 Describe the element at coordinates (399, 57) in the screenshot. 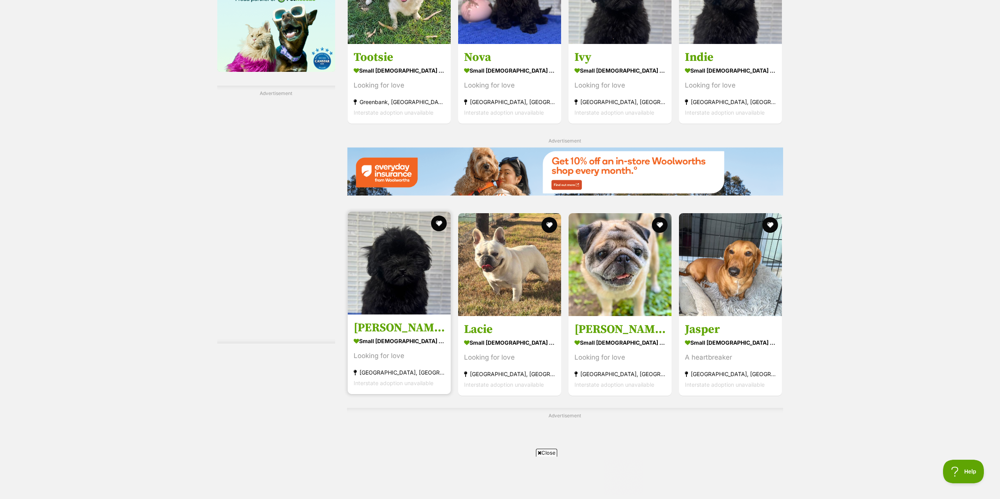

I see `h3: Tootsie` at that location.